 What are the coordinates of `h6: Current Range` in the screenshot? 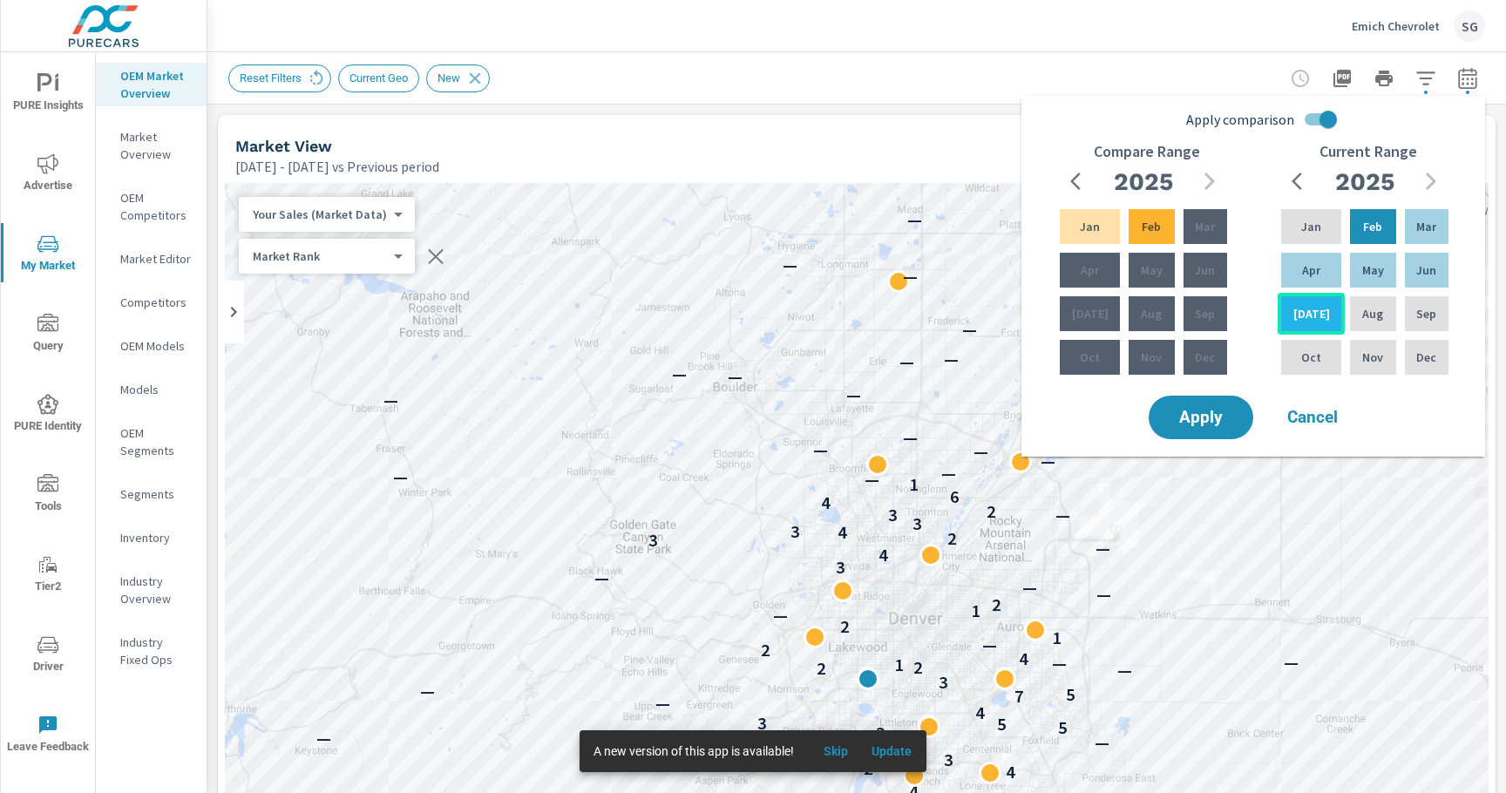 It's located at (1368, 152).